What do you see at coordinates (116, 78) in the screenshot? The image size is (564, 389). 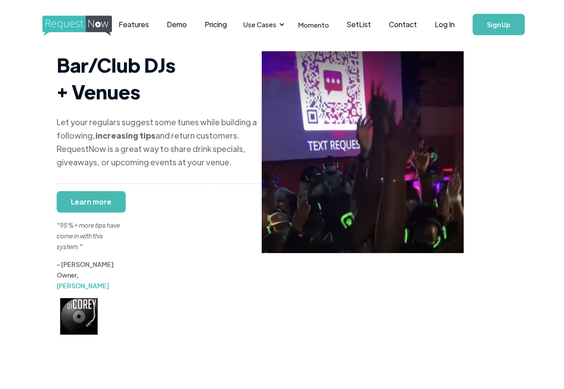 I see `strong: Bar/Club DJs + Venues` at bounding box center [116, 78].